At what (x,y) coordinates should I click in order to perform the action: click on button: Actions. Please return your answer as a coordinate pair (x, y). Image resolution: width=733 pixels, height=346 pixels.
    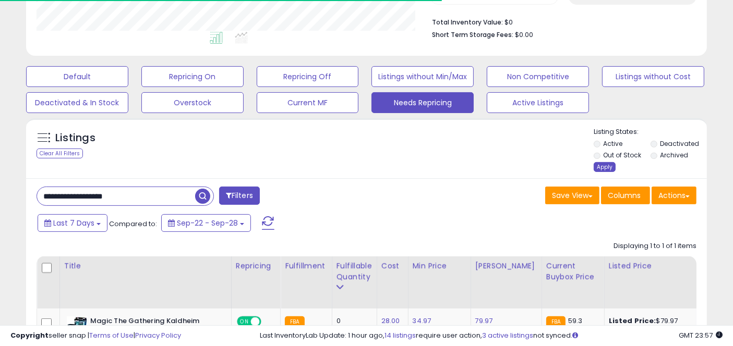
    Looking at the image, I should click on (674, 196).